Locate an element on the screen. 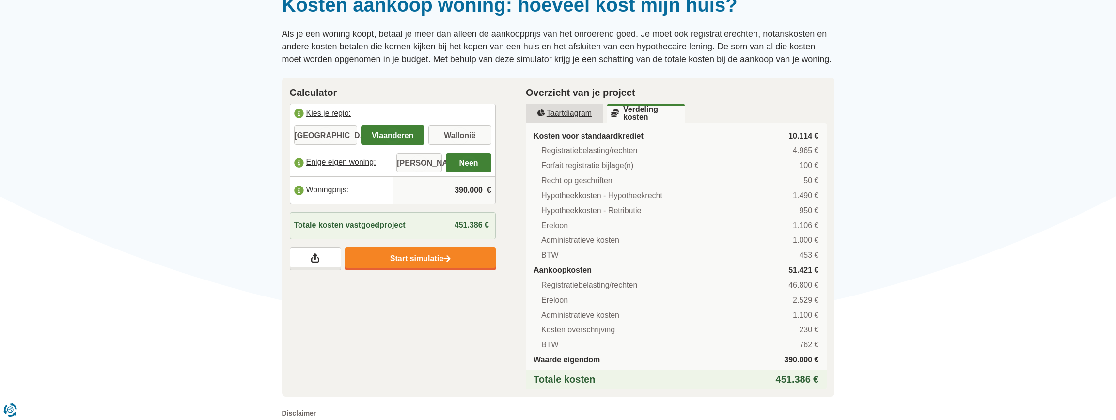 Image resolution: width=1116 pixels, height=420 pixels. span: 46.800 € is located at coordinates (803, 285).